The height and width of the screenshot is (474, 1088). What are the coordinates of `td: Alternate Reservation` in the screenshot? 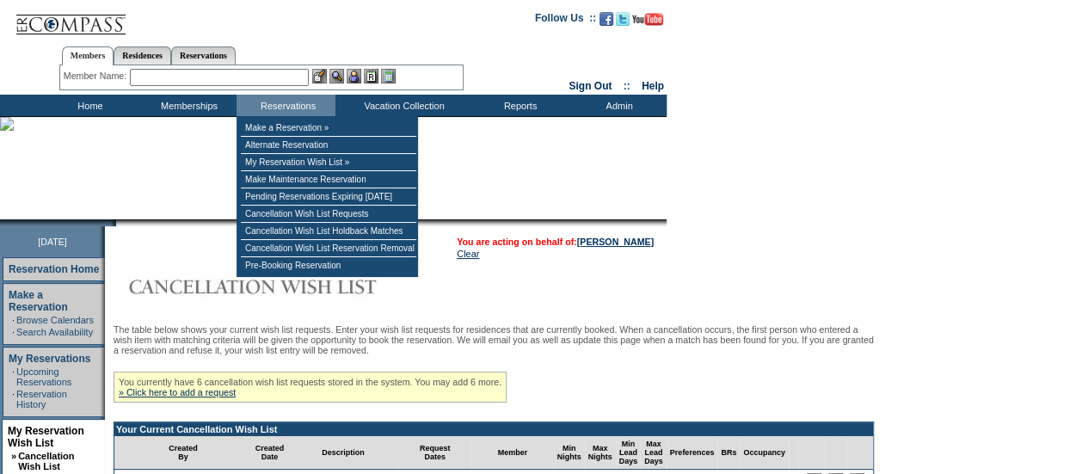 It's located at (328, 145).